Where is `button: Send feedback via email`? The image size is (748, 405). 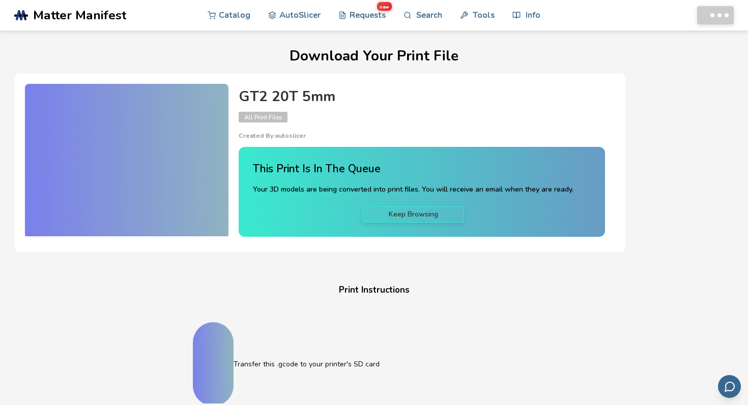 button: Send feedback via email is located at coordinates (729, 387).